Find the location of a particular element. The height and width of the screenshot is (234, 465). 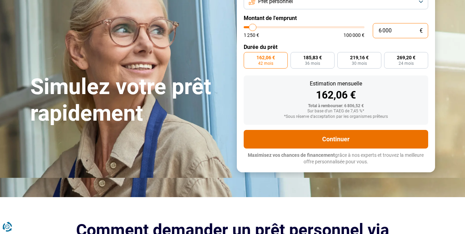

p: grâce à nos experts et trouvez la meilleure offre personnalisée pour vous. is located at coordinates (336, 158).